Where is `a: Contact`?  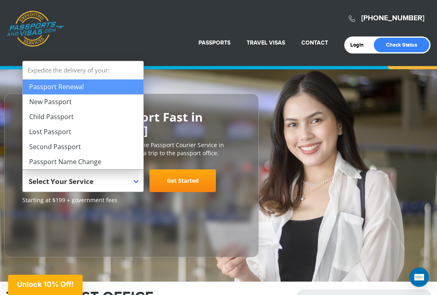 a: Contact is located at coordinates (315, 43).